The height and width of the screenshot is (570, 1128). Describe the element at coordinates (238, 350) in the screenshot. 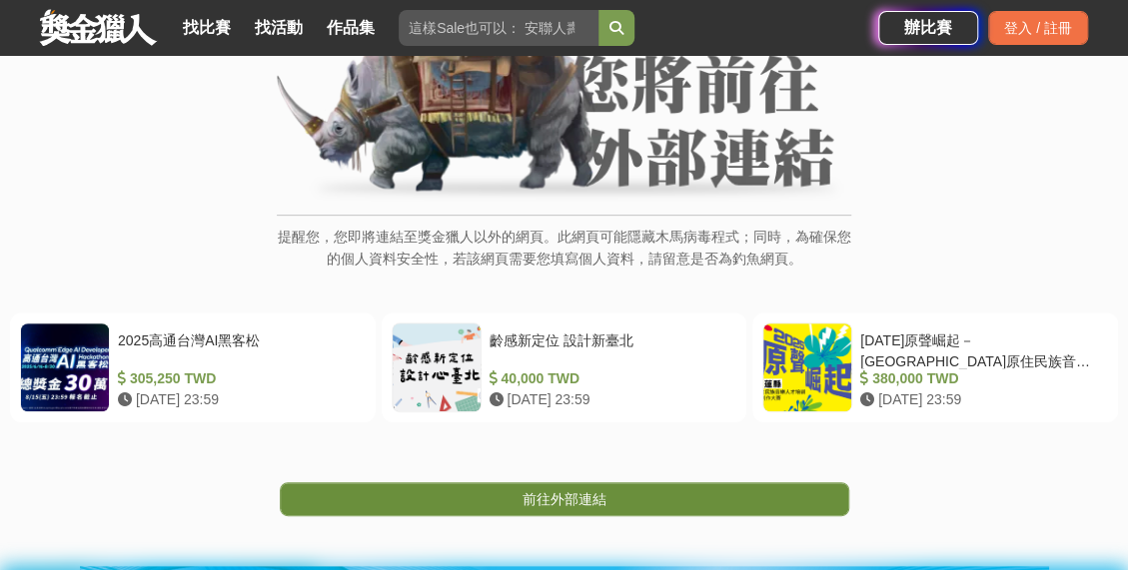

I see `div: 2025高通台灣AI黑客松` at that location.